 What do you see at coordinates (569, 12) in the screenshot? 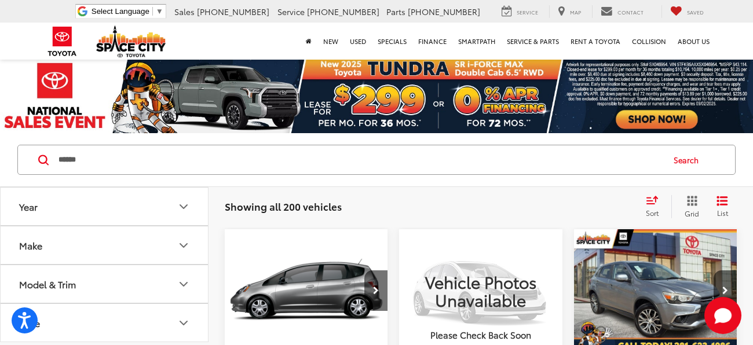
I see `a: Map` at bounding box center [569, 12].